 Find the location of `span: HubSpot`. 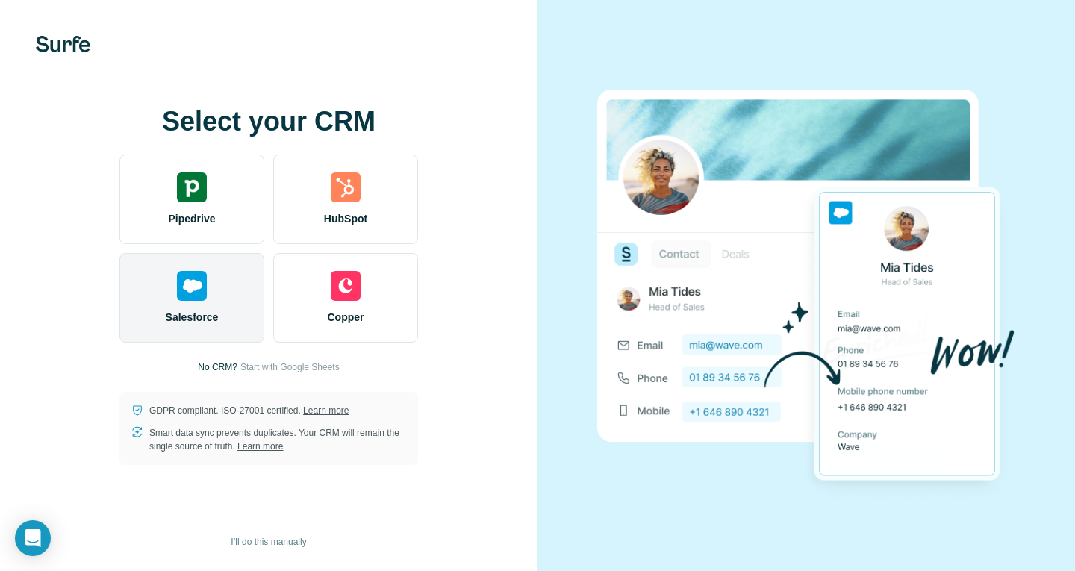

span: HubSpot is located at coordinates (346, 219).